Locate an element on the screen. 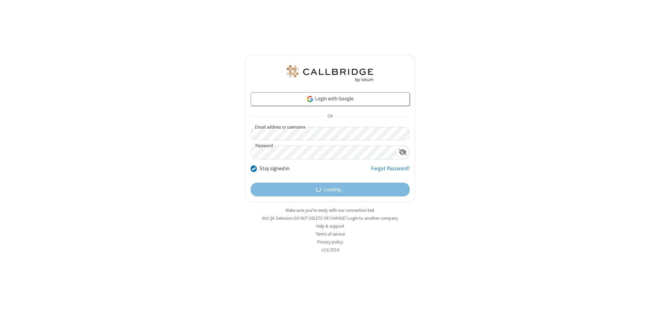  a: Terms of service is located at coordinates (330, 234).